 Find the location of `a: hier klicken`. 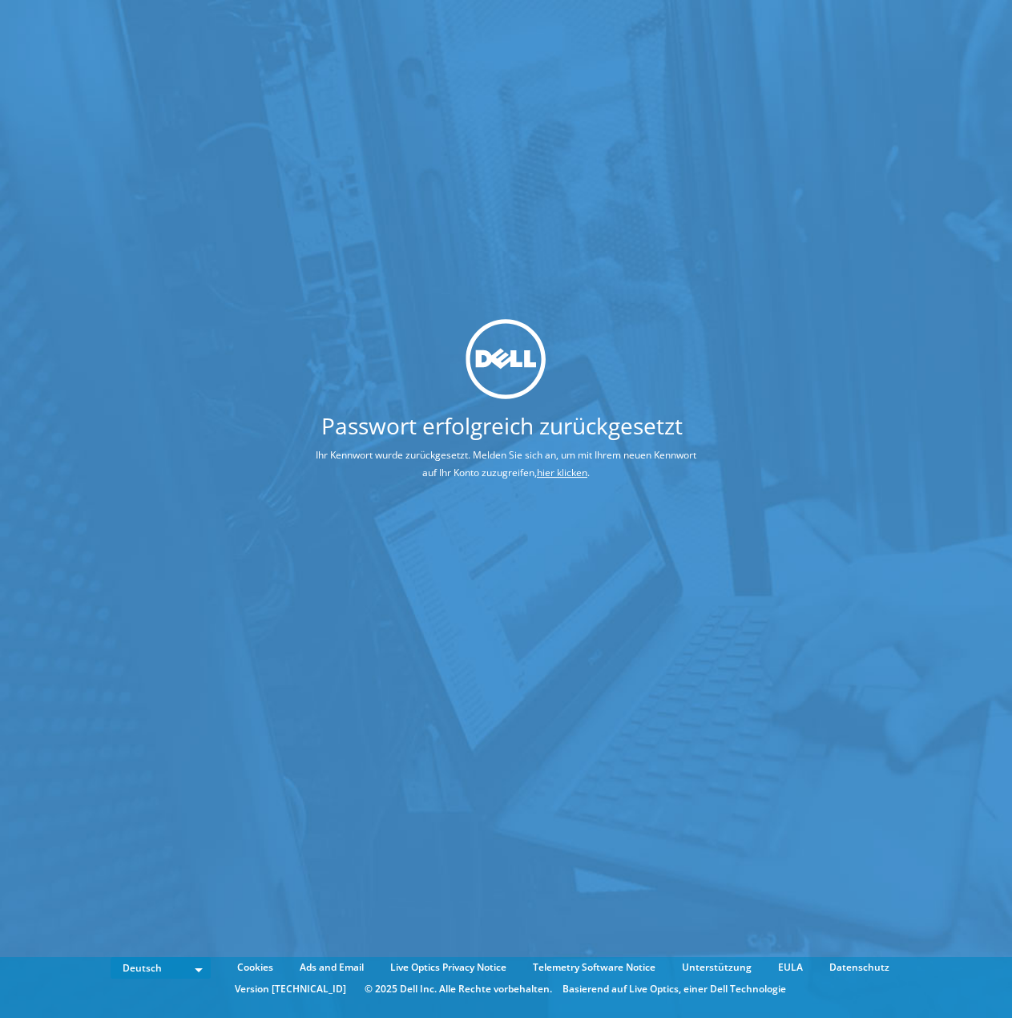

a: hier klicken is located at coordinates (562, 472).